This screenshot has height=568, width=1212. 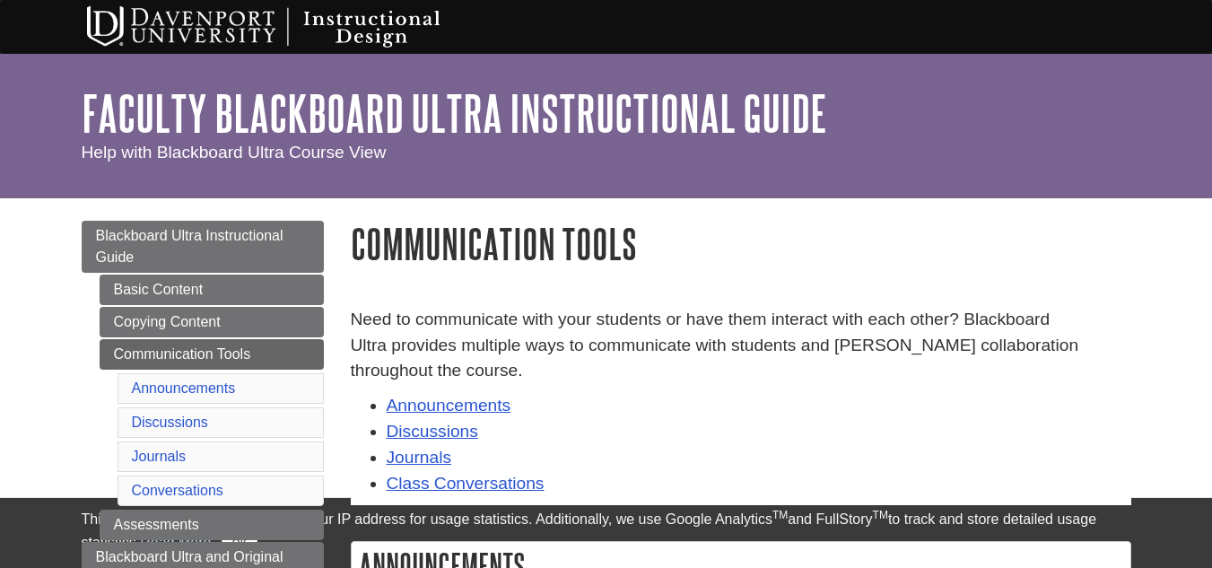 What do you see at coordinates (741, 345) in the screenshot?
I see `p: Need to communicate with your students or have them interact with each other? Blackboard Ultra pr...` at bounding box center [741, 345].